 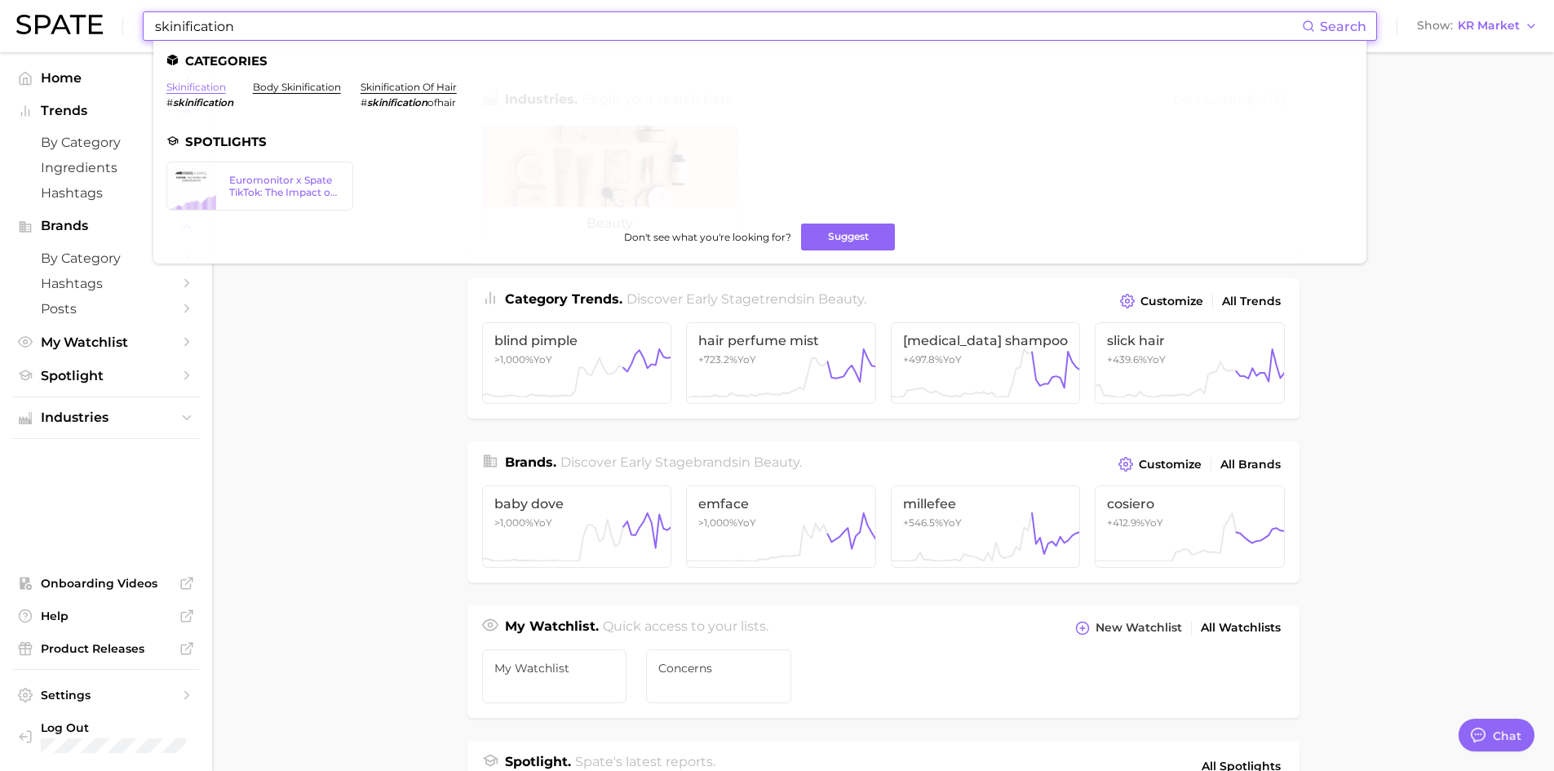 I want to click on span: Don't see what you're looking for?, so click(x=707, y=237).